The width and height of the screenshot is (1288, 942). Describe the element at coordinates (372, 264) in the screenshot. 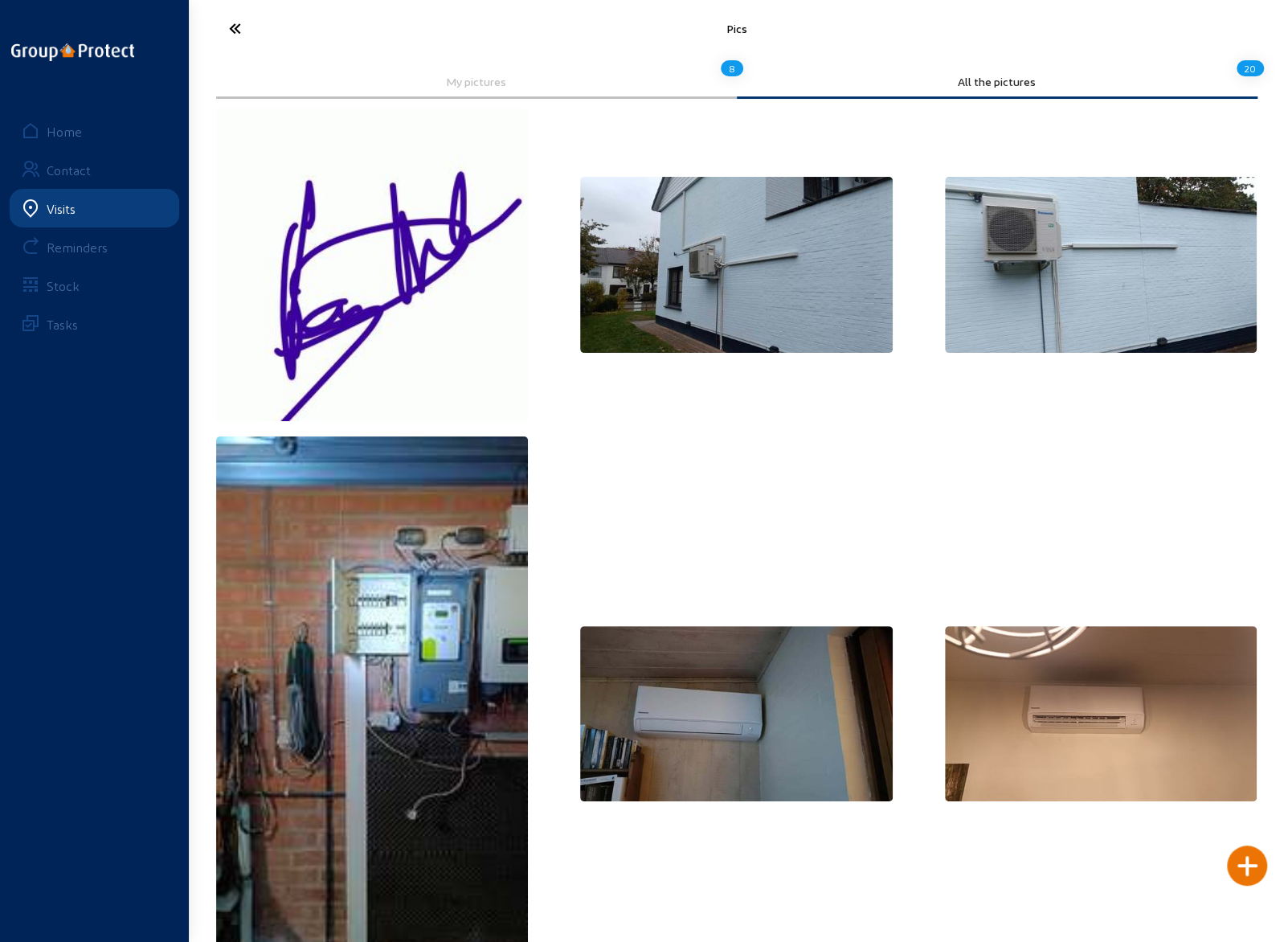

I see `img: thb_ee523dbc-0f16-c175-2820-58196d5cf842.jpeg` at that location.